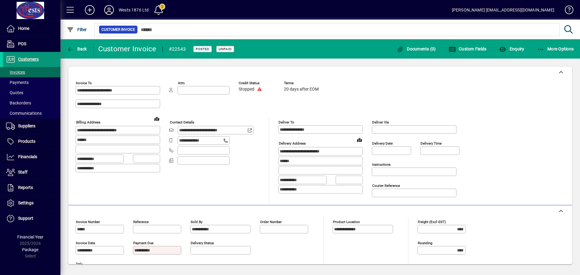 This screenshot has width=580, height=275. What do you see at coordinates (32, 157) in the screenshot?
I see `a: Financials` at bounding box center [32, 157].